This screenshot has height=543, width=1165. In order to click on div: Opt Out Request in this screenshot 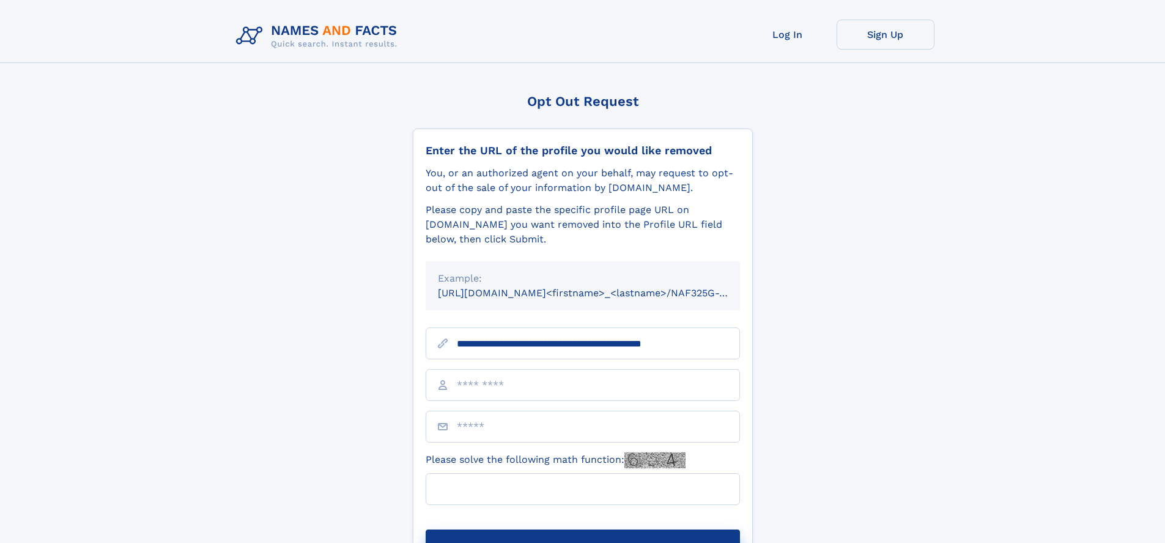, I will do `click(583, 101)`.